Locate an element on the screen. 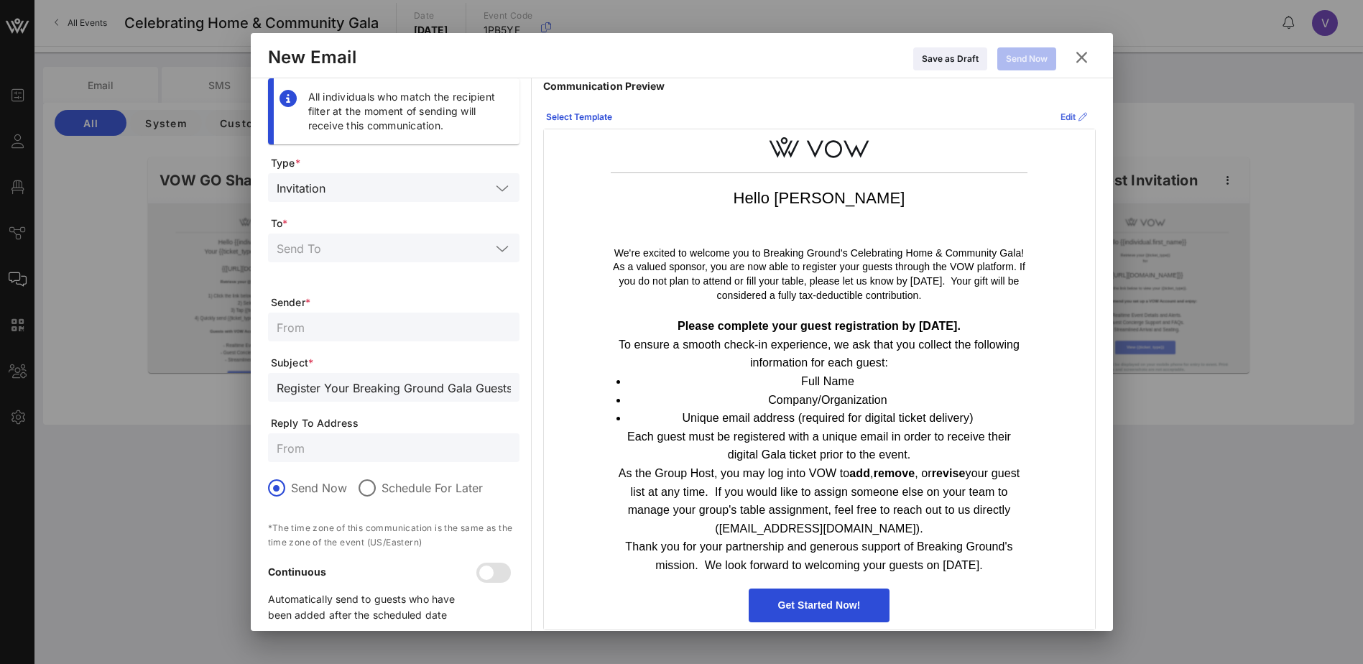 This screenshot has width=1363, height=664. label: Schedule For Later is located at coordinates (432, 488).